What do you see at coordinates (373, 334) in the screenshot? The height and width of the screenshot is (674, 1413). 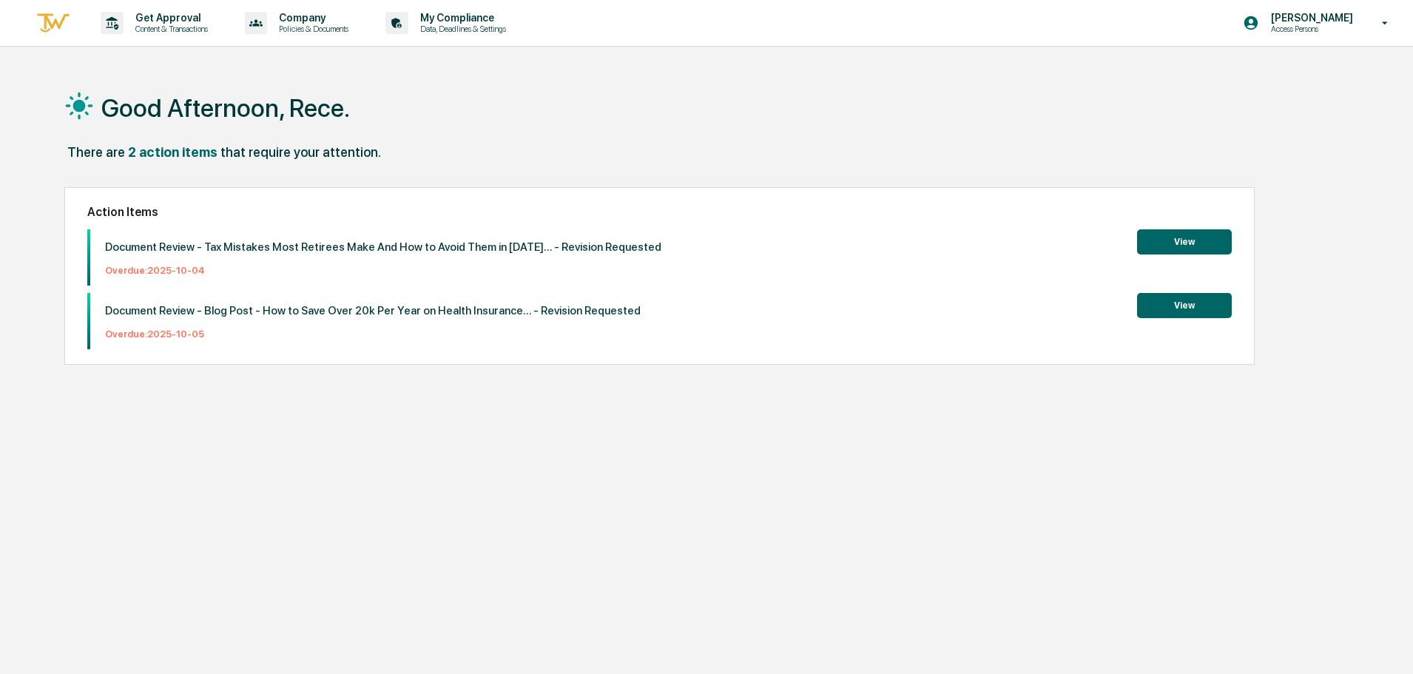 I see `p: Overdue: 2025-10-05` at bounding box center [373, 334].